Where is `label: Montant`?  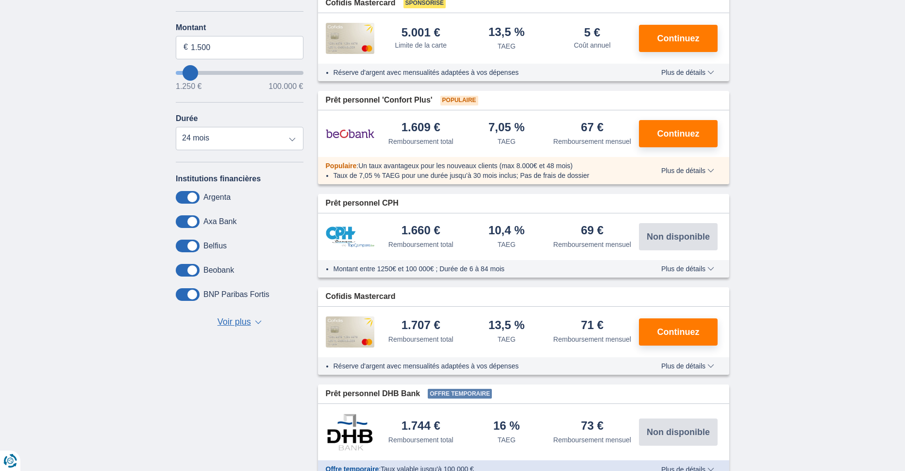 label: Montant is located at coordinates (239, 28).